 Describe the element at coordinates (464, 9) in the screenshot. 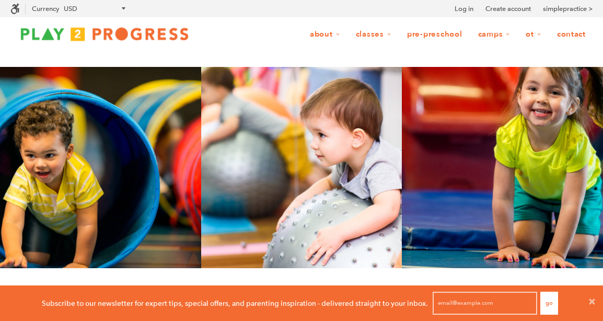

I see `a: Log in` at that location.